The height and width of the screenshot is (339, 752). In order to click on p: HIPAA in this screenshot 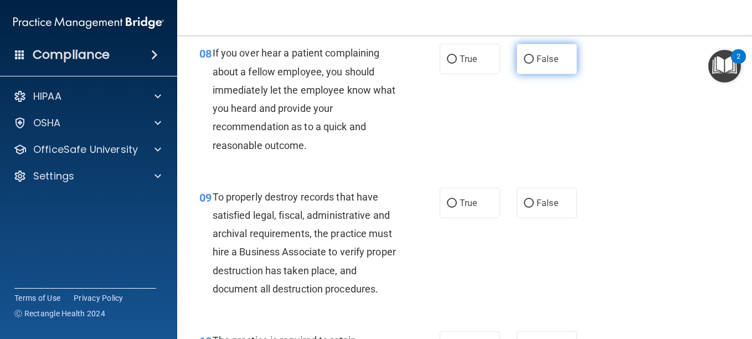, I will do `click(47, 96)`.